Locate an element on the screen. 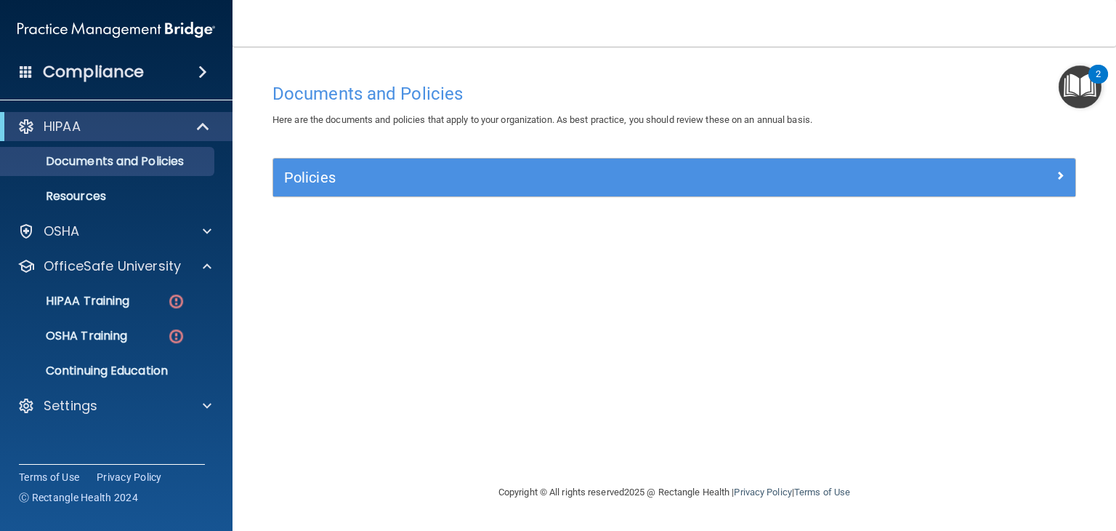 Image resolution: width=1116 pixels, height=531 pixels. a: HIPAA is located at coordinates (114, 126).